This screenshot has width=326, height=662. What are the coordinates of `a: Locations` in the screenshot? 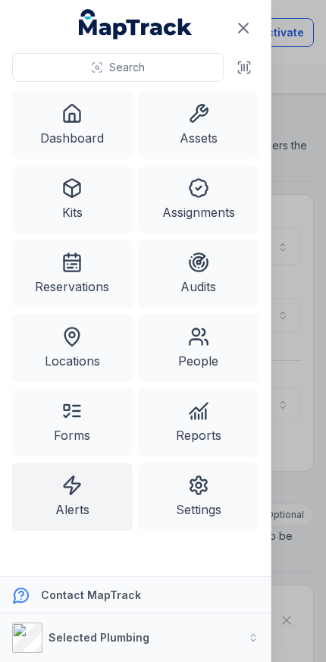 It's located at (72, 348).